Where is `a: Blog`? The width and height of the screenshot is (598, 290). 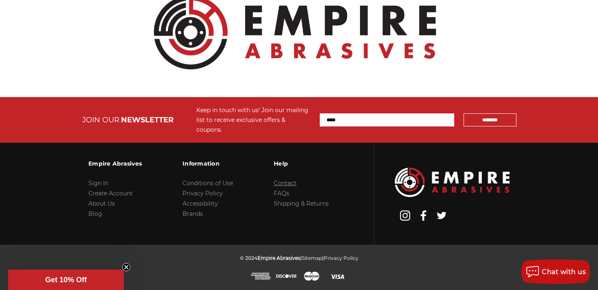
a: Blog is located at coordinates (95, 213).